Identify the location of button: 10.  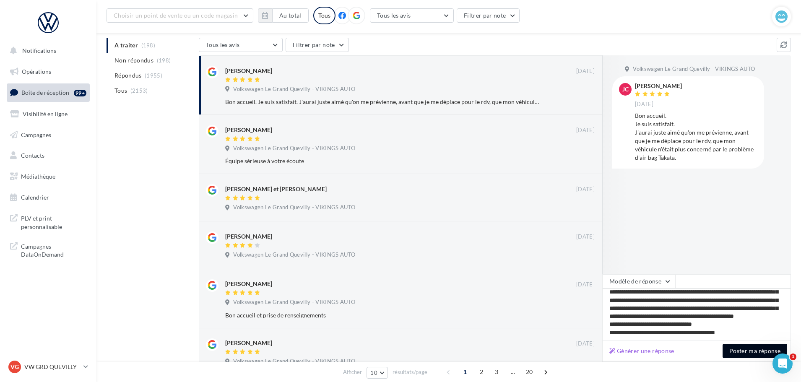
(377, 373).